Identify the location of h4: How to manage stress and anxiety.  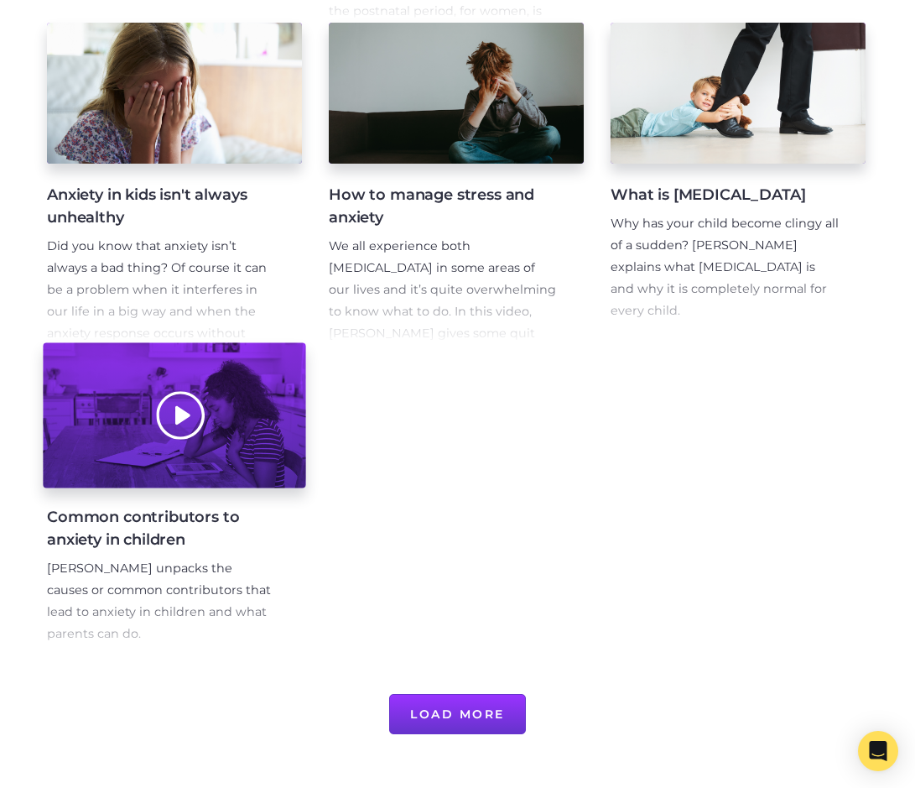
(443, 206).